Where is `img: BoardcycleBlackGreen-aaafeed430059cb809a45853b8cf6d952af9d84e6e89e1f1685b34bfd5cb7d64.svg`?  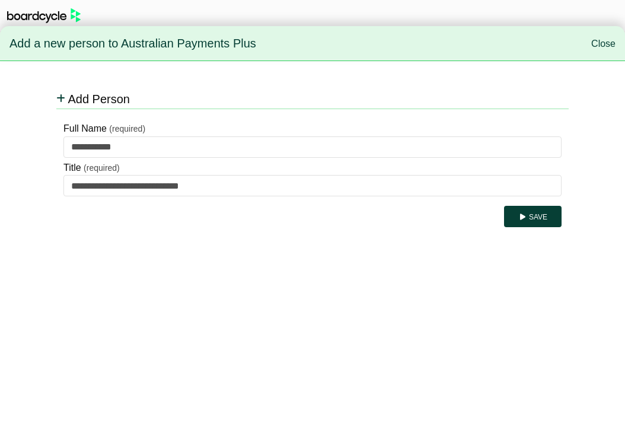 img: BoardcycleBlackGreen-aaafeed430059cb809a45853b8cf6d952af9d84e6e89e1f1685b34bfd5cb7d64.svg is located at coordinates (44, 15).